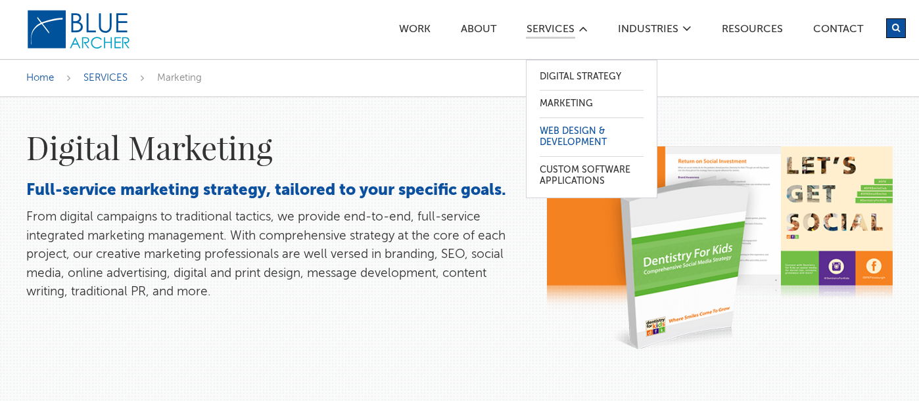  Describe the element at coordinates (752, 31) in the screenshot. I see `a: Resources` at that location.